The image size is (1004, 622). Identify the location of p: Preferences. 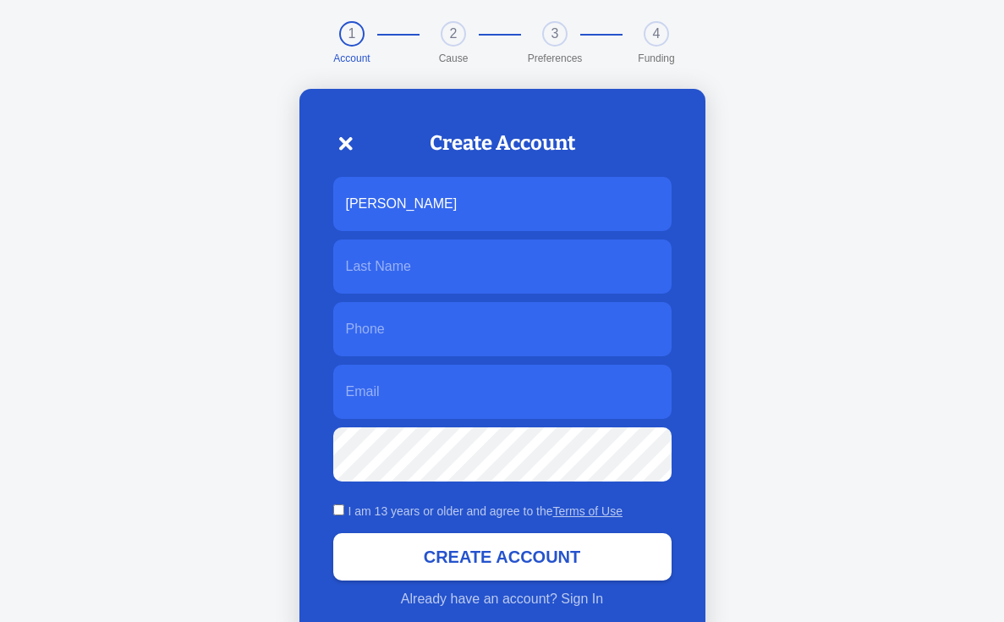
(555, 58).